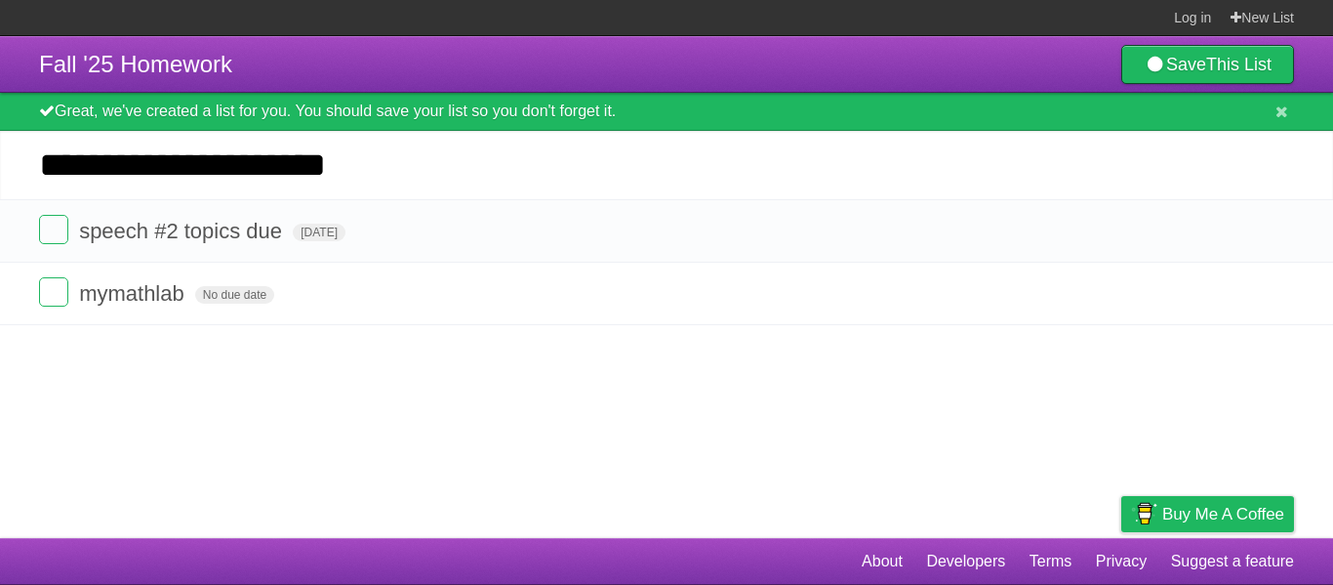 The image size is (1333, 585). Describe the element at coordinates (882, 561) in the screenshot. I see `a: About` at that location.